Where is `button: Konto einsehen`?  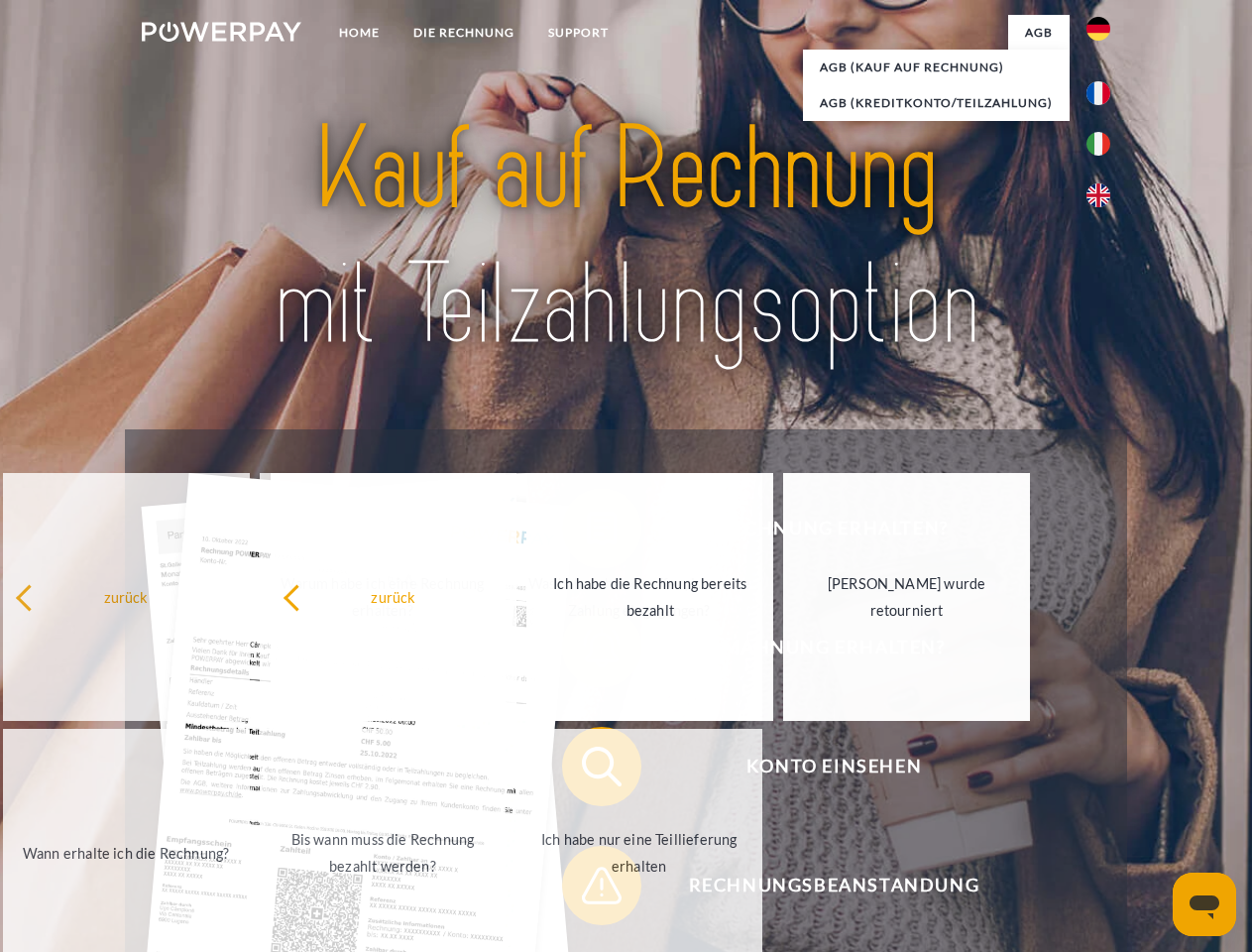 button: Konto einsehen is located at coordinates (820, 766).